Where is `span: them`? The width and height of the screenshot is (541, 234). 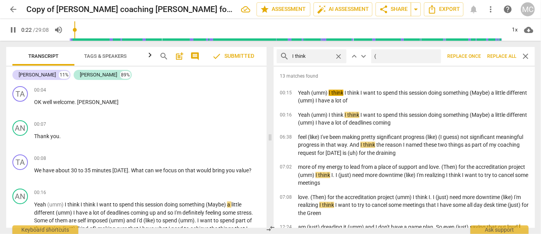
span: them is located at coordinates (62, 220).